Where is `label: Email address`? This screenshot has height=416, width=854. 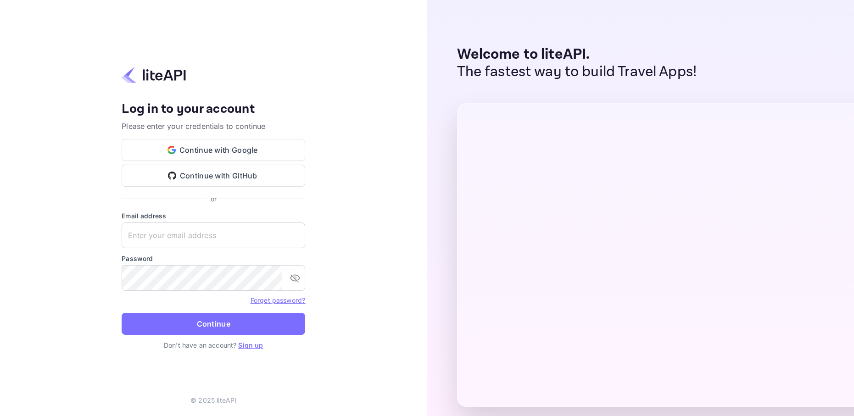
label: Email address is located at coordinates (213, 216).